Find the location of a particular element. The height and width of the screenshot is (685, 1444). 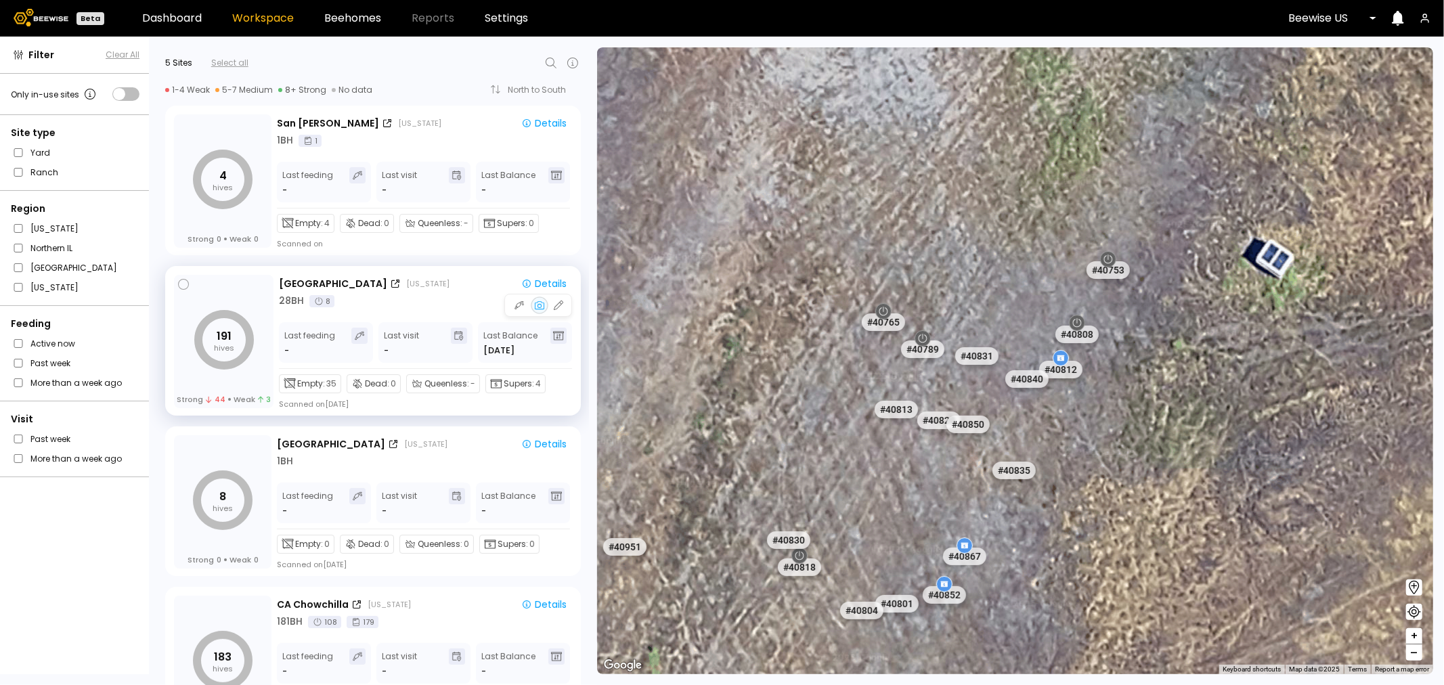

div: 181 BH is located at coordinates (290, 622).